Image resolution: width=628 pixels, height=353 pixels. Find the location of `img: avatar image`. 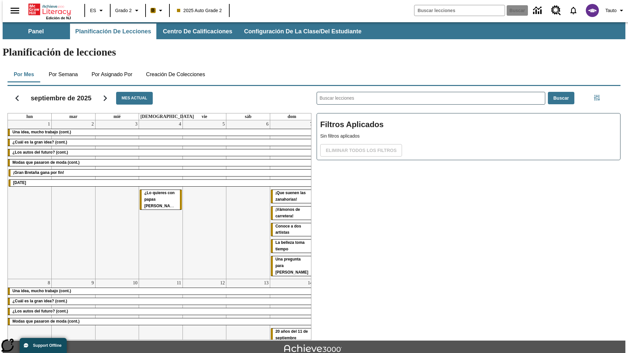

img: avatar image is located at coordinates (592, 10).